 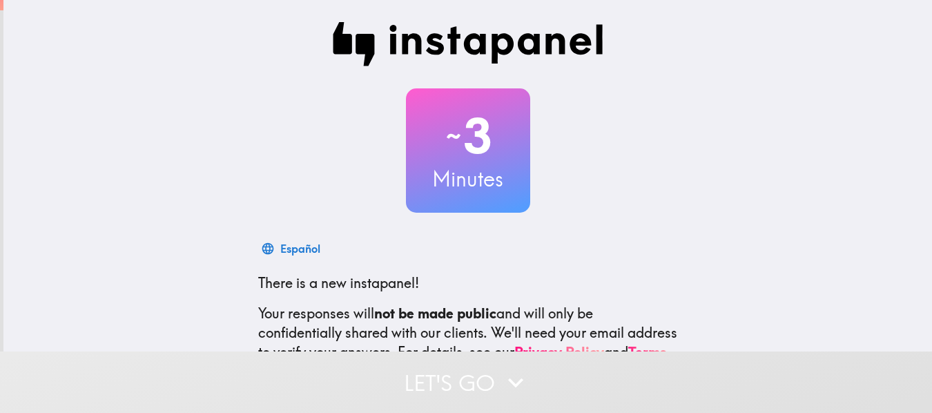 What do you see at coordinates (647, 351) in the screenshot?
I see `a: Terms` at bounding box center [647, 351].